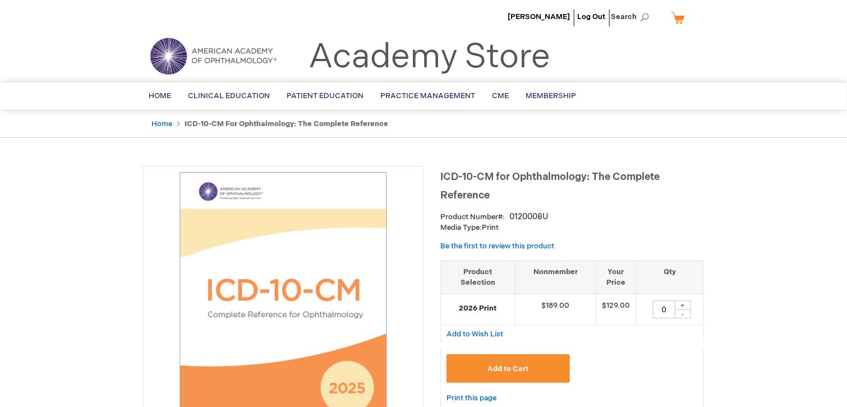 This screenshot has width=847, height=407. What do you see at coordinates (286, 124) in the screenshot?
I see `strong: ICD-10-CM for Ophthalmology: The Complete Reference` at bounding box center [286, 124].